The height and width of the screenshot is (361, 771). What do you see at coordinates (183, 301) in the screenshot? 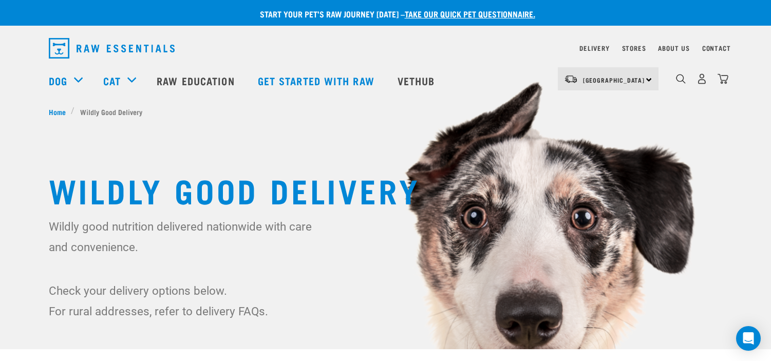
I see `p: Check your delivery options below. For rural addresses, refer to delivery FAQs.` at bounding box center [183, 301].